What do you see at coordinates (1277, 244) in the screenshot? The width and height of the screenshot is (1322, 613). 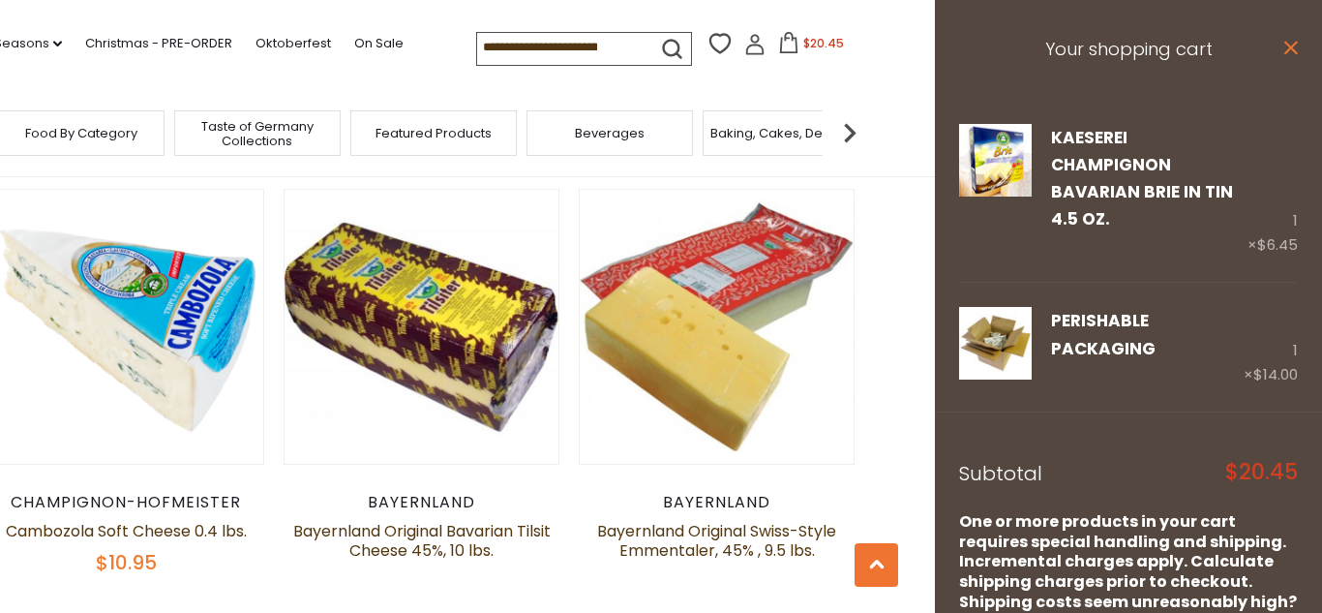 I see `span: $6.45` at bounding box center [1277, 244].